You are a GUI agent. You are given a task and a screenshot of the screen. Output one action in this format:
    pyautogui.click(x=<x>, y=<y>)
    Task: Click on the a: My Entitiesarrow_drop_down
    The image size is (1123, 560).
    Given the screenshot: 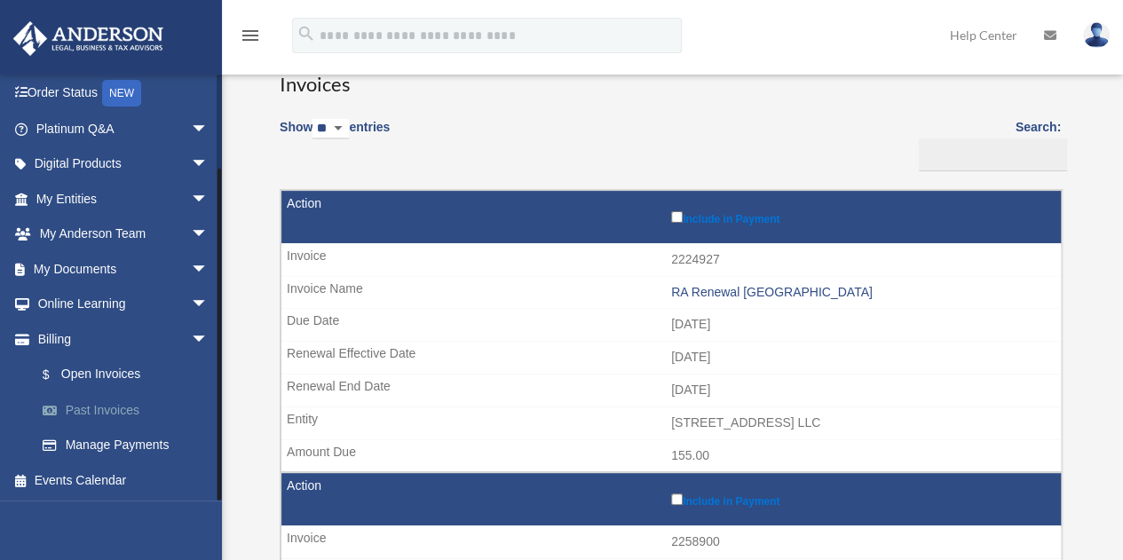 What is the action you would take?
    pyautogui.click(x=123, y=199)
    